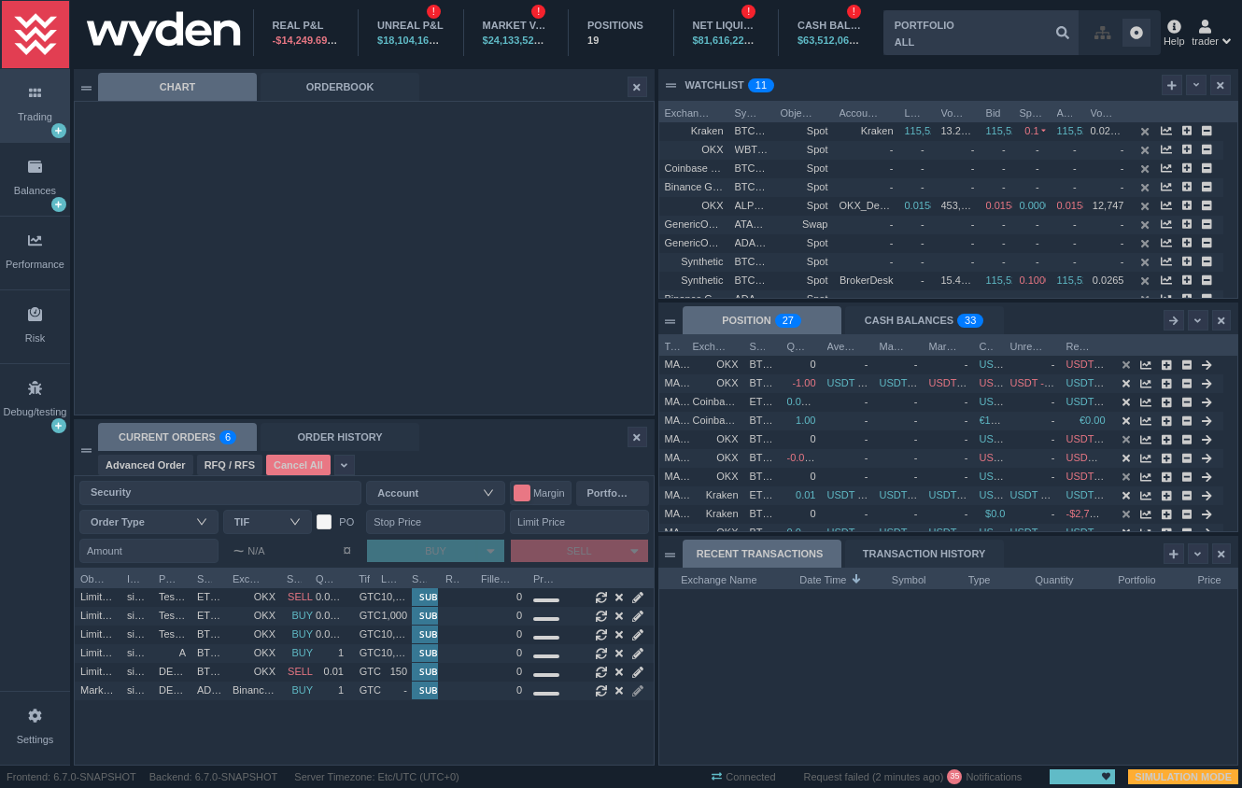 This screenshot has width=1242, height=788. What do you see at coordinates (763, 420) in the screenshot?
I see `span: BTCEUR` at bounding box center [763, 420].